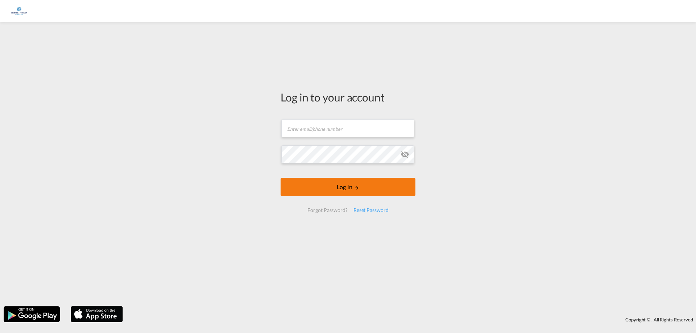 This screenshot has height=333, width=696. Describe the element at coordinates (97, 314) in the screenshot. I see `img: apple.png` at that location.